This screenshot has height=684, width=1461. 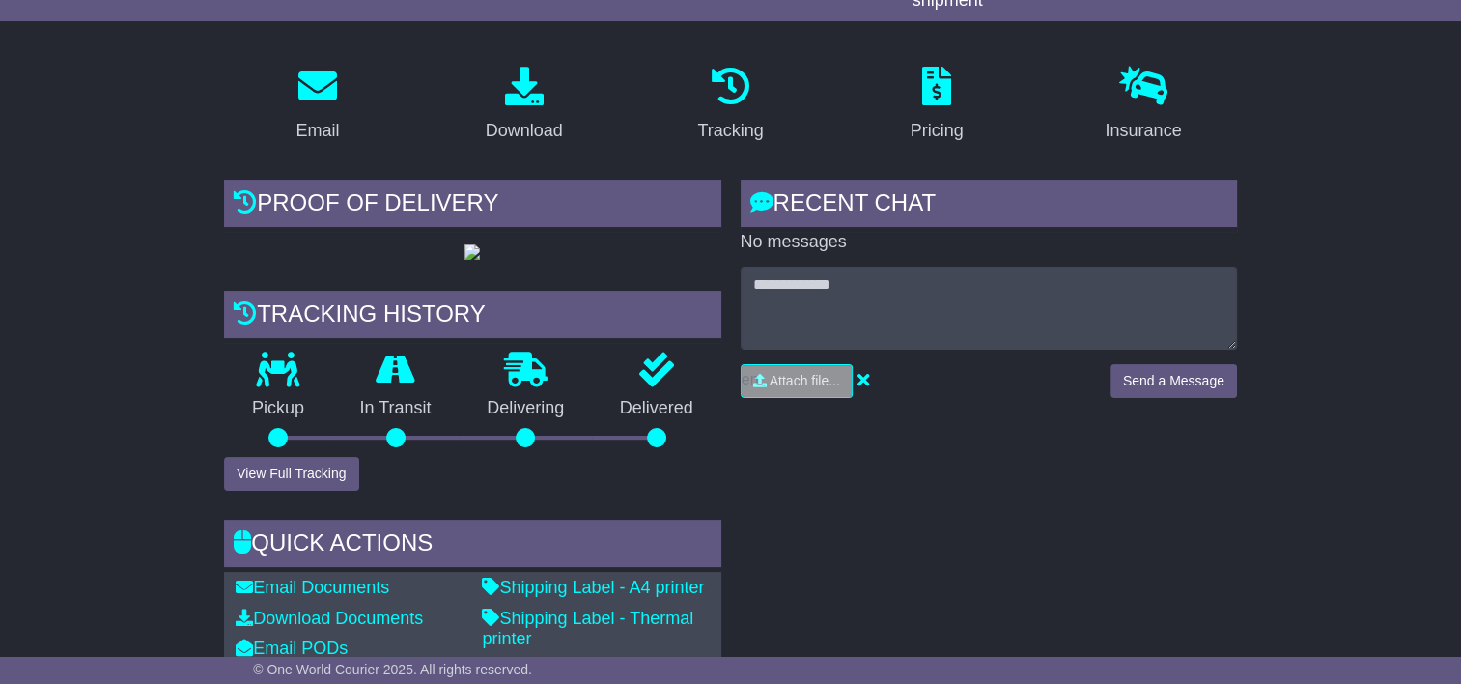 I want to click on div: Pricing, so click(x=937, y=130).